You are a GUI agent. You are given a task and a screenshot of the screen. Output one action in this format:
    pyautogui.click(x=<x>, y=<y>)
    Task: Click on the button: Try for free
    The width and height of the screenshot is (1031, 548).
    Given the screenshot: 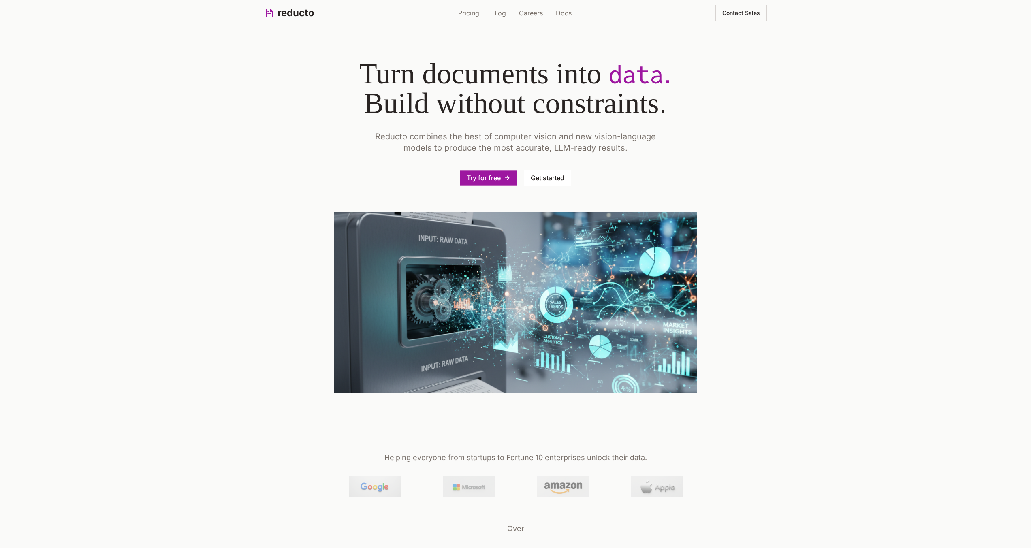 What is the action you would take?
    pyautogui.click(x=489, y=178)
    